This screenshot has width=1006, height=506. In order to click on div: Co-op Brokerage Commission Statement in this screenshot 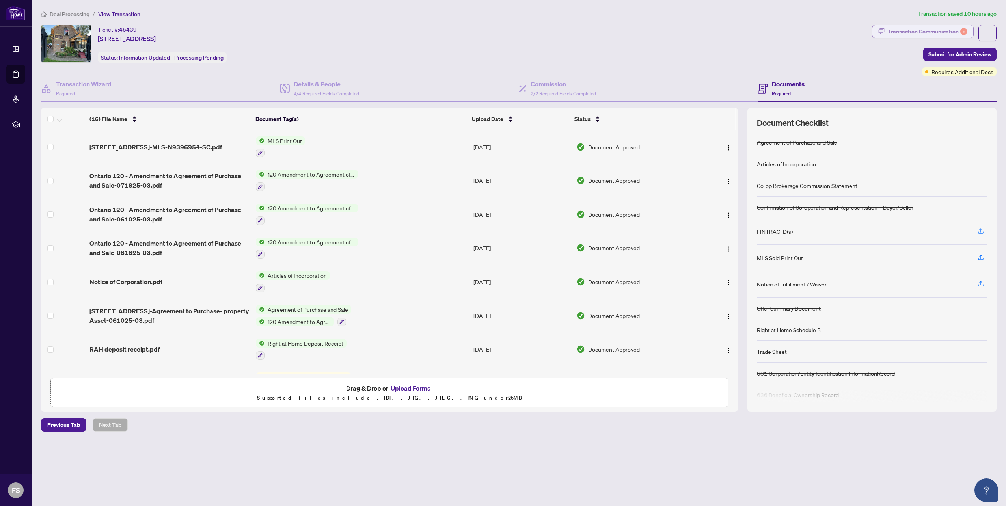, I will do `click(807, 186)`.